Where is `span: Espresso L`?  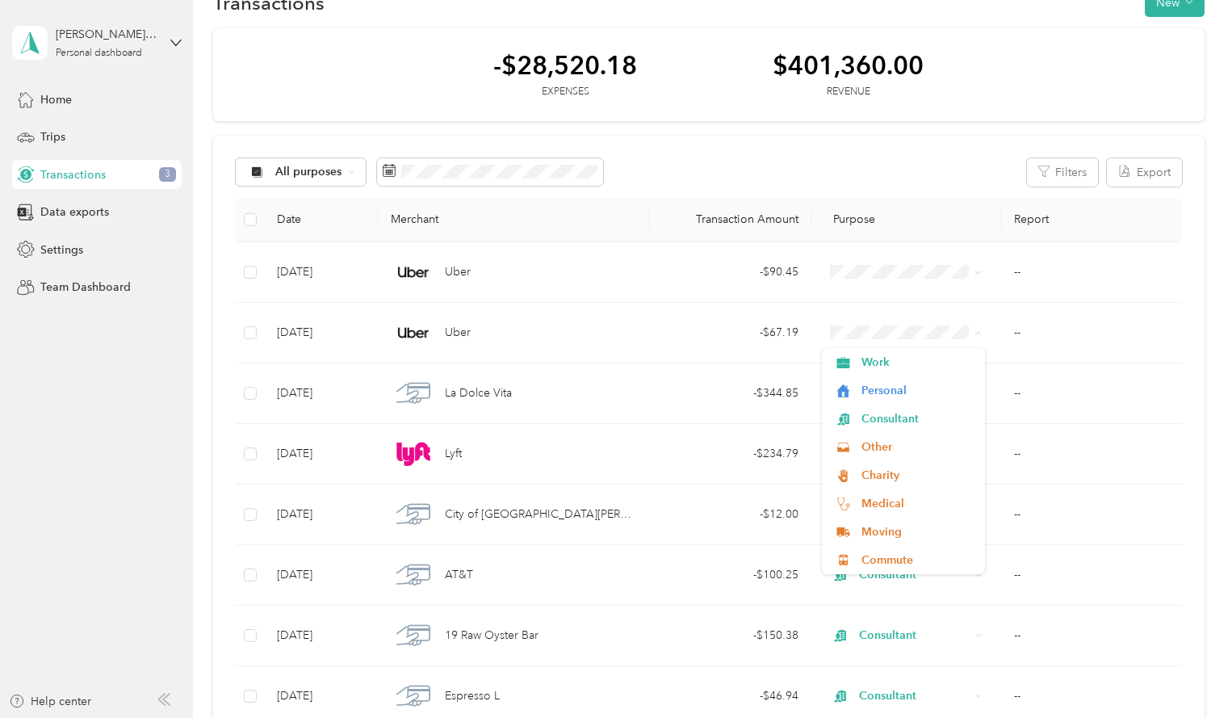 span: Espresso L is located at coordinates (472, 696).